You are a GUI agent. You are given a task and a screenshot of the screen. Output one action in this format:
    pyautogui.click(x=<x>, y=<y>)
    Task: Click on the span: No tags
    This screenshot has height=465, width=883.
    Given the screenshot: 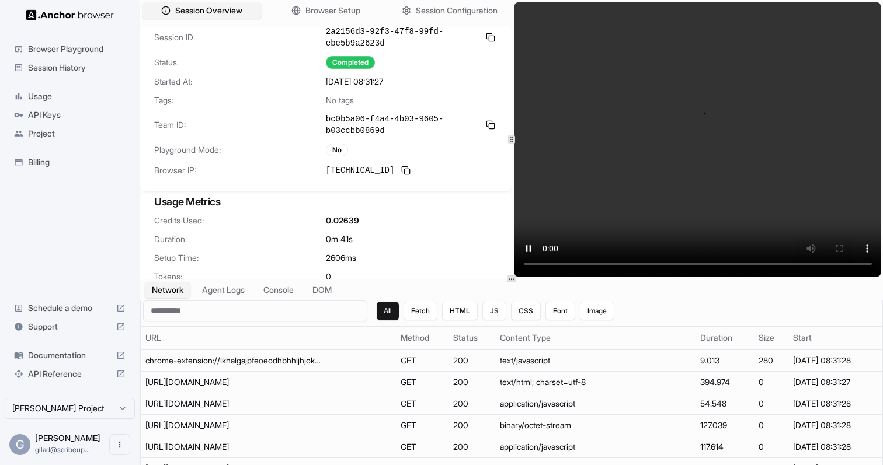 What is the action you would take?
    pyautogui.click(x=340, y=100)
    